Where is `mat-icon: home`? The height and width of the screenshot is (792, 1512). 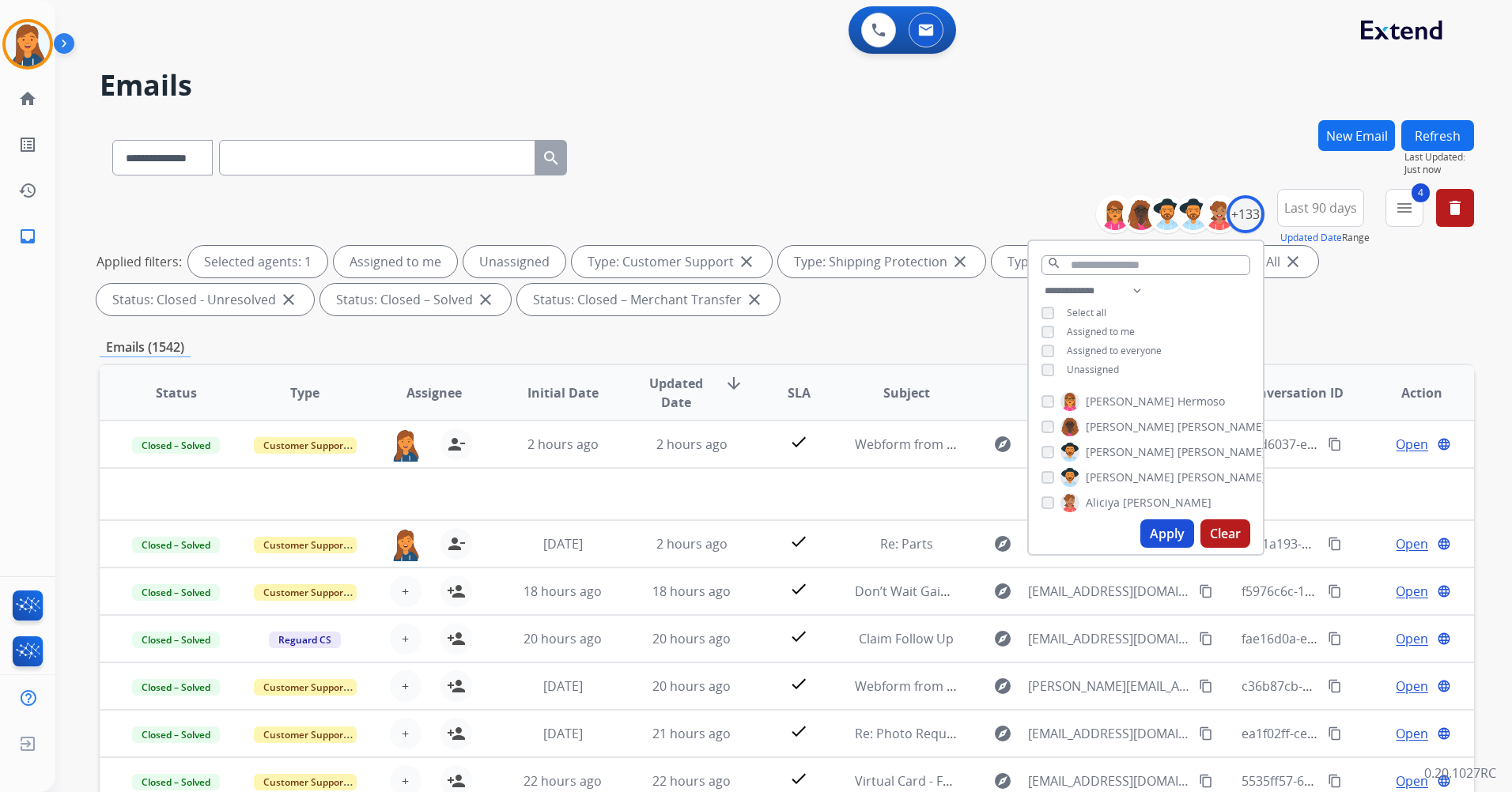
mat-icon: home is located at coordinates (28, 98).